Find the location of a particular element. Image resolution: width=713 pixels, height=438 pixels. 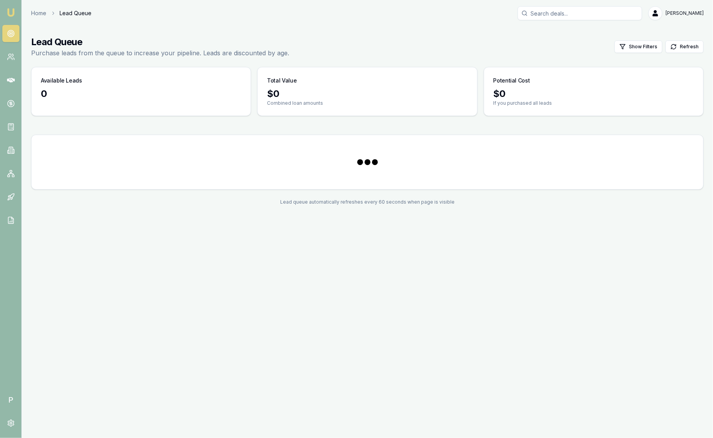

img: emu-icon-u.png is located at coordinates (11, 12).